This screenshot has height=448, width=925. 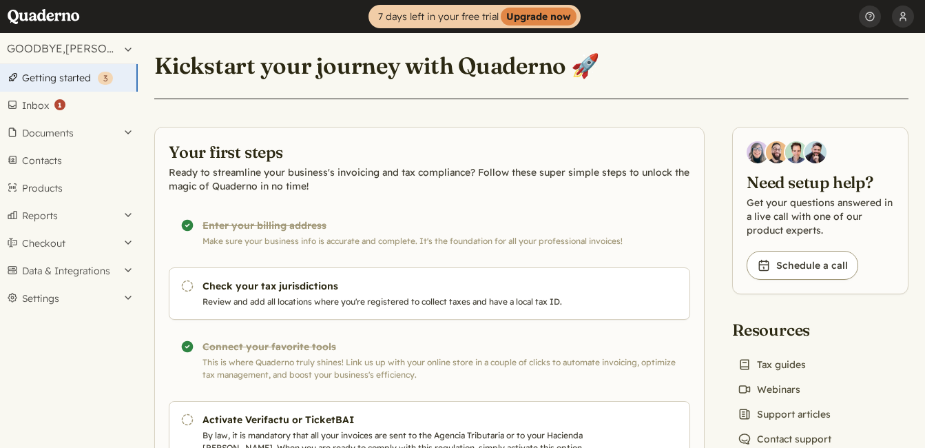 I want to click on span: 3, so click(x=105, y=78).